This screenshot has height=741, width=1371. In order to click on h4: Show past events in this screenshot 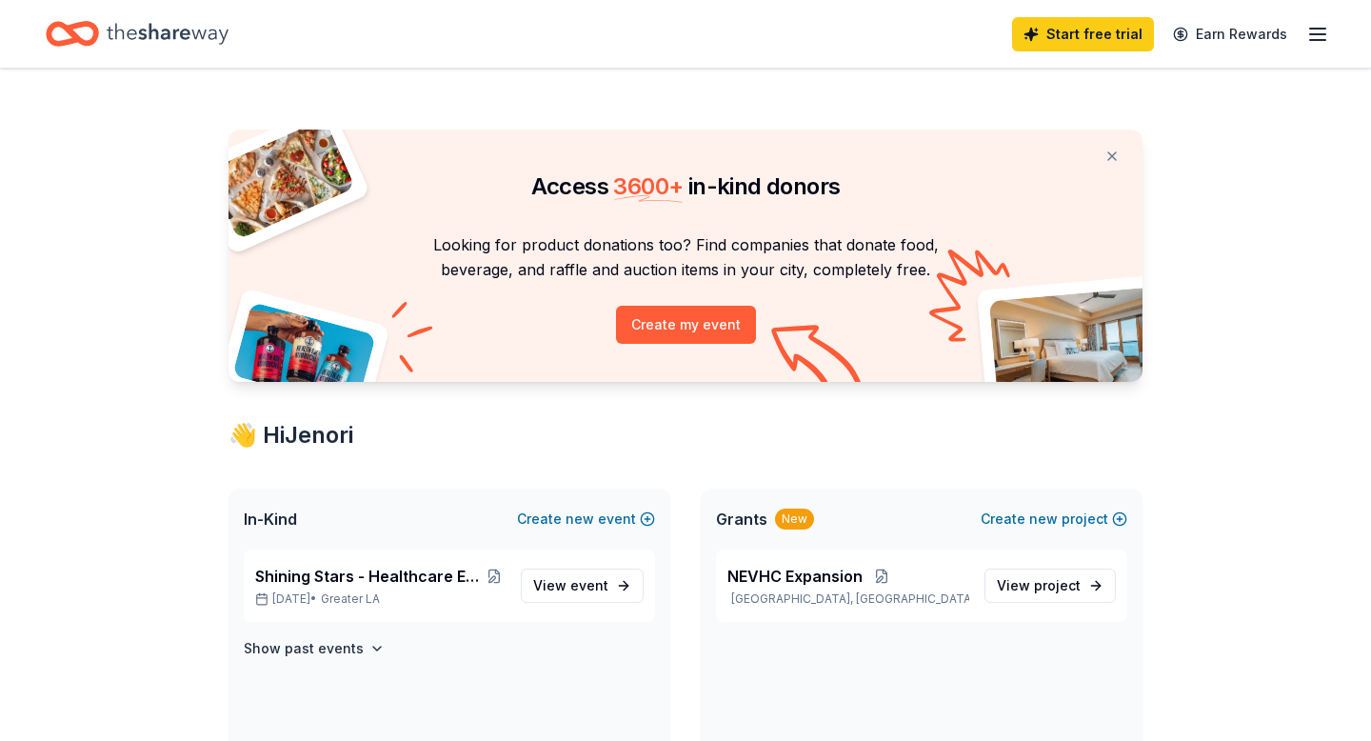, I will do `click(304, 648)`.